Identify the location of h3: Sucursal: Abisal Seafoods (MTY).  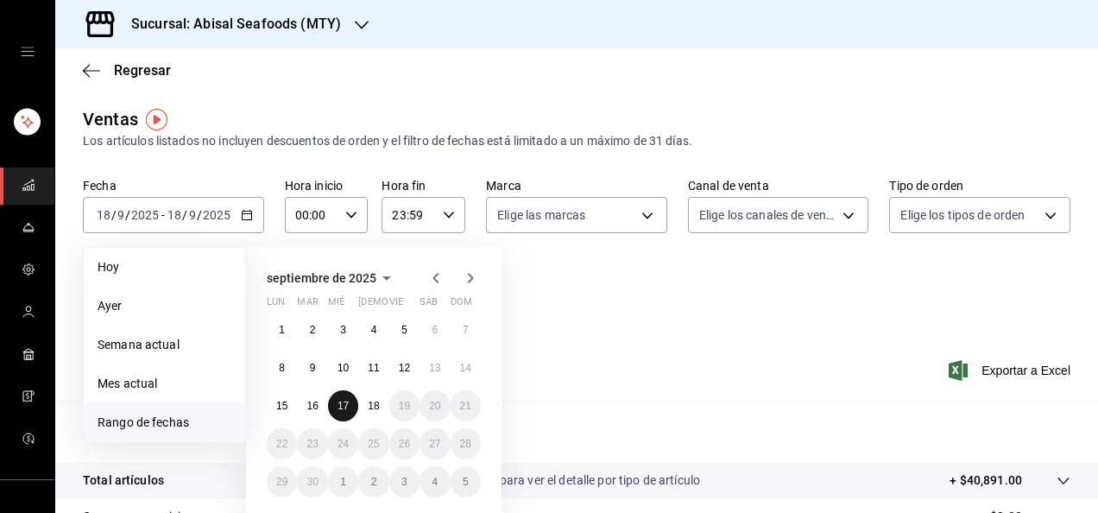
(229, 24).